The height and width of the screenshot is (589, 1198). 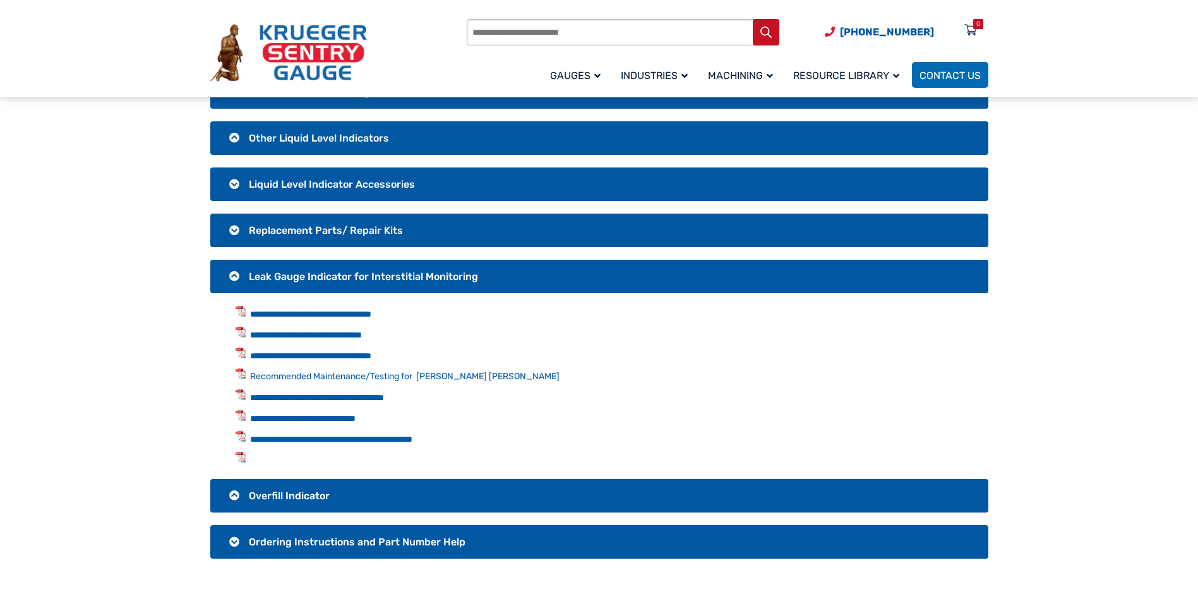 What do you see at coordinates (978, 24) in the screenshot?
I see `div: 0` at bounding box center [978, 24].